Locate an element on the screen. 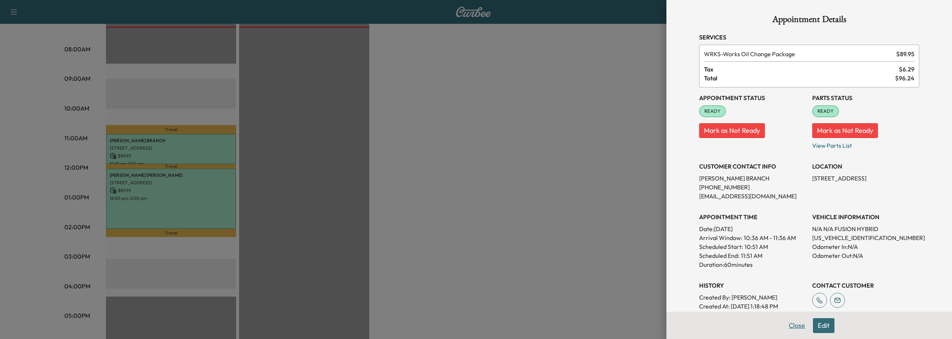 Image resolution: width=952 pixels, height=339 pixels. h3: LOCATION is located at coordinates (866, 166).